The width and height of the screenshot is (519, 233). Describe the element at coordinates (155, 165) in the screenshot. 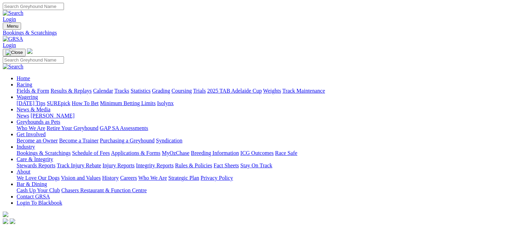

I see `a: Integrity Reports` at that location.